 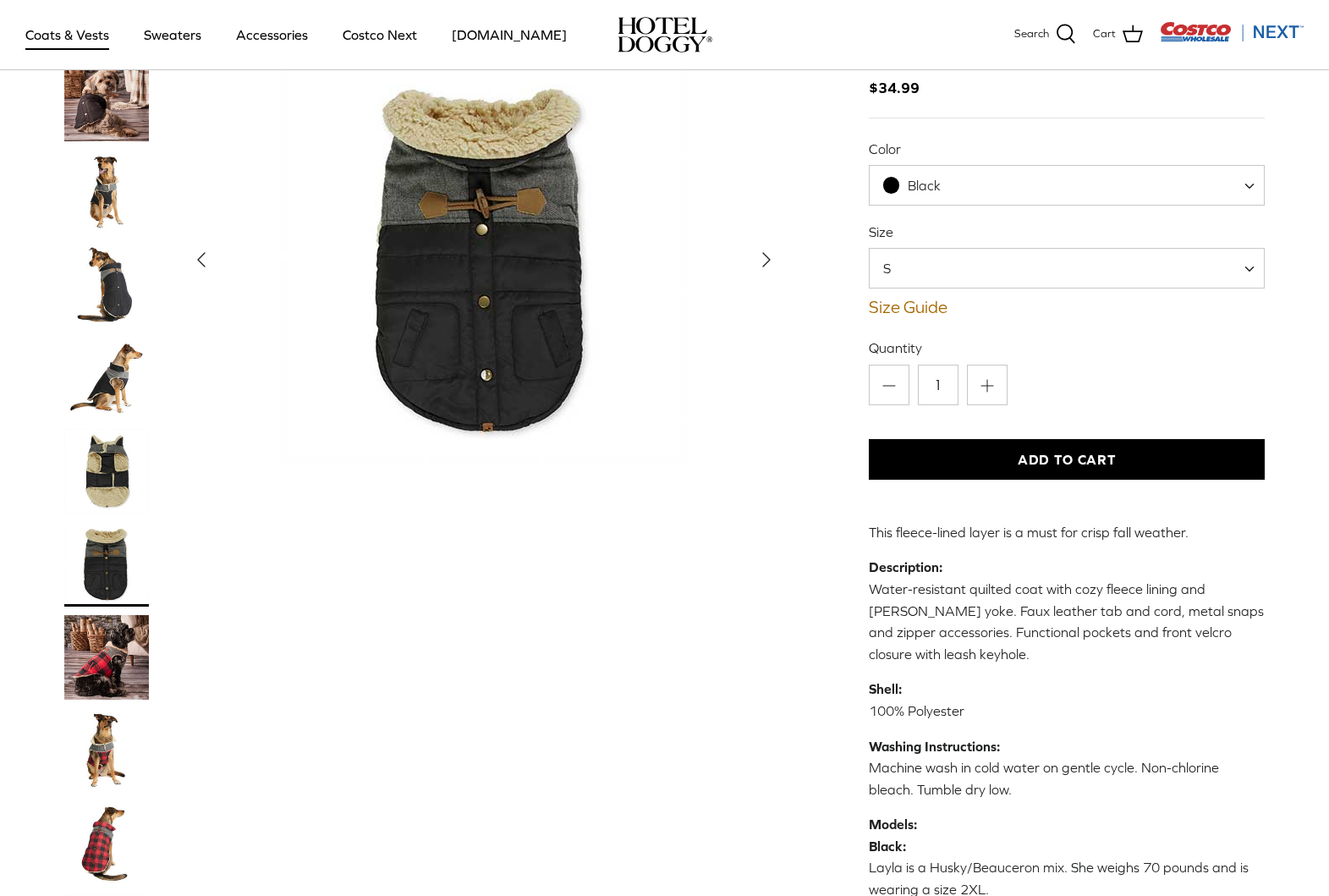 I want to click on strong: Shell:, so click(x=885, y=689).